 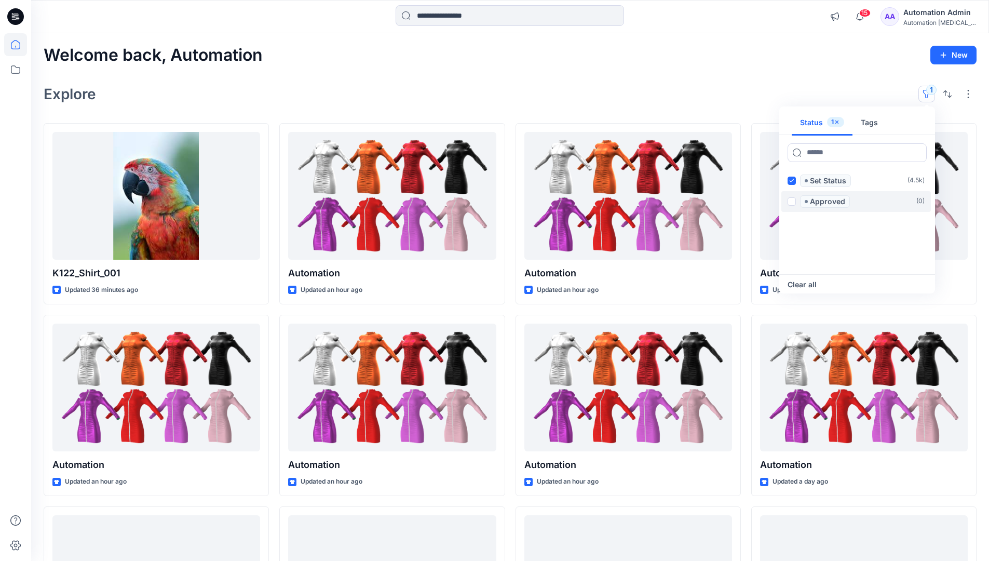 I want to click on span: 15, so click(x=865, y=13).